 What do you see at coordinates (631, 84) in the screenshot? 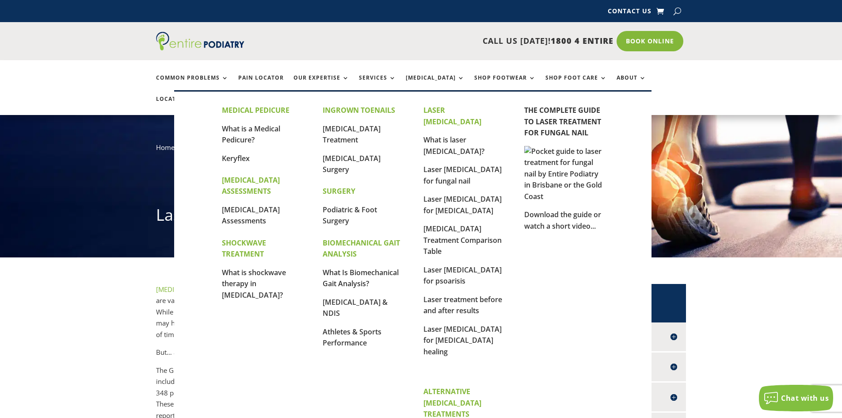
I see `a: About` at bounding box center [631, 84].